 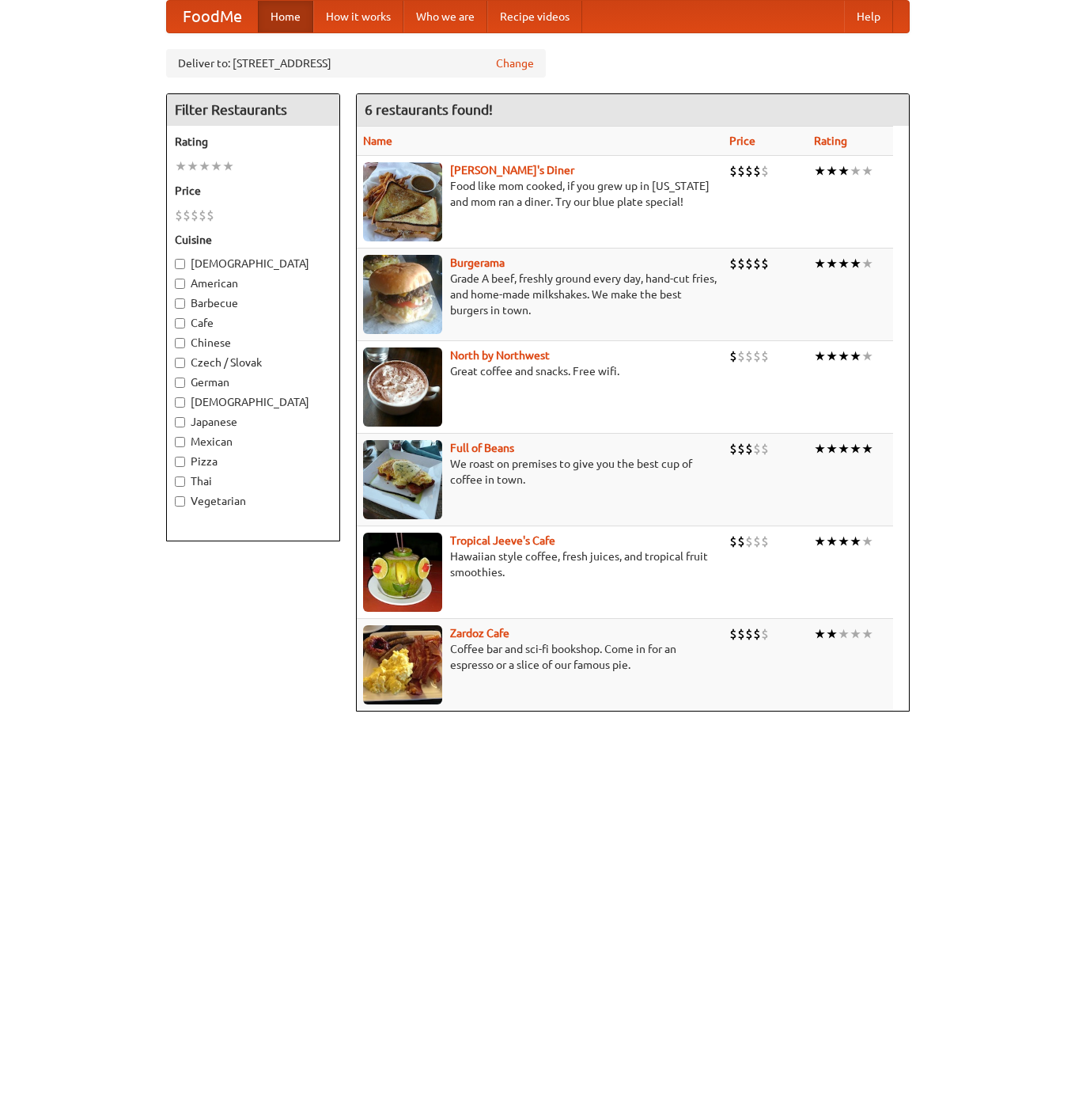 What do you see at coordinates (445, 17) in the screenshot?
I see `a: Who we are` at bounding box center [445, 17].